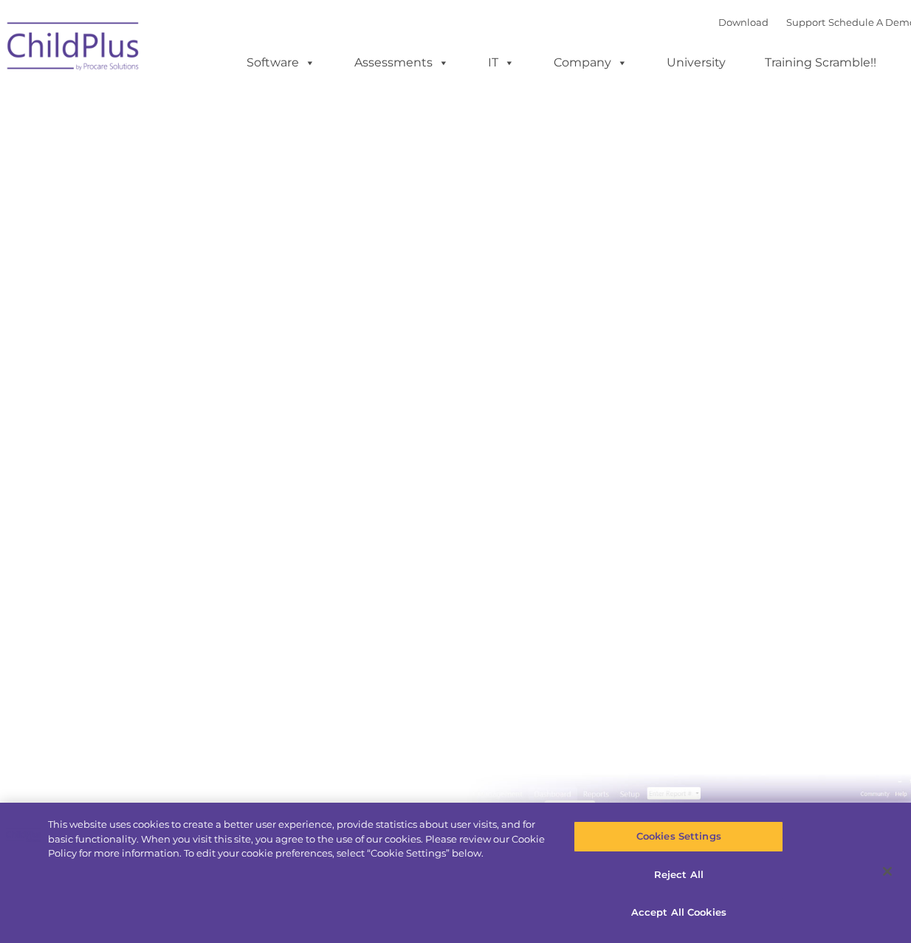 The height and width of the screenshot is (943, 911). I want to click on a: Assessments, so click(402, 63).